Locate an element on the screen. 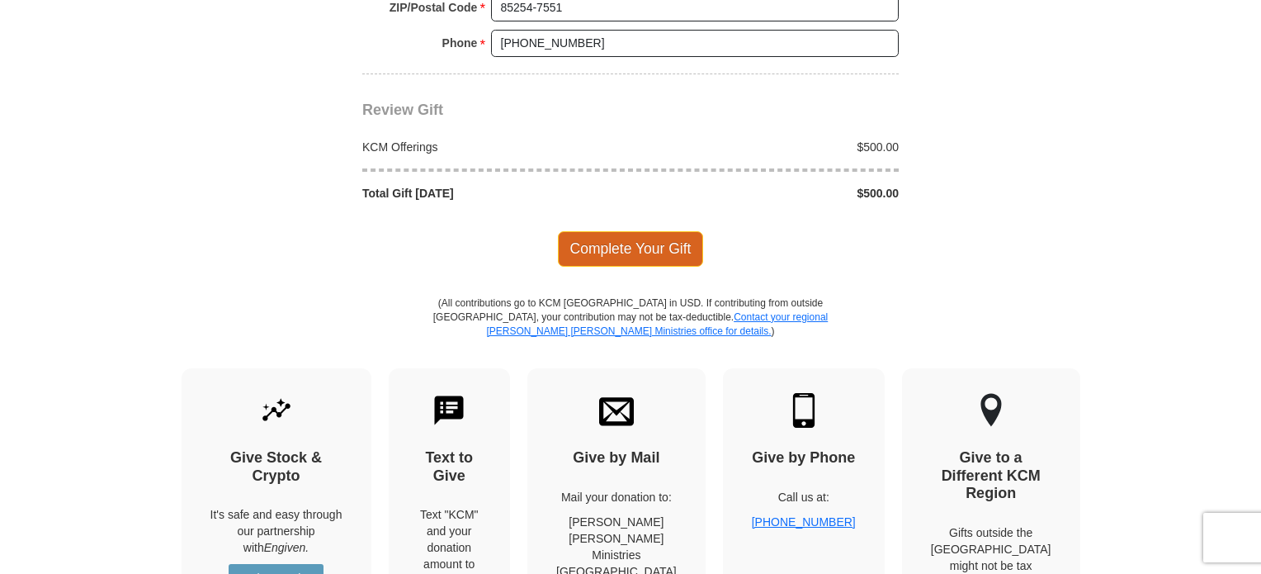 Image resolution: width=1261 pixels, height=574 pixels. h4: Text to Give is located at coordinates (450, 466).